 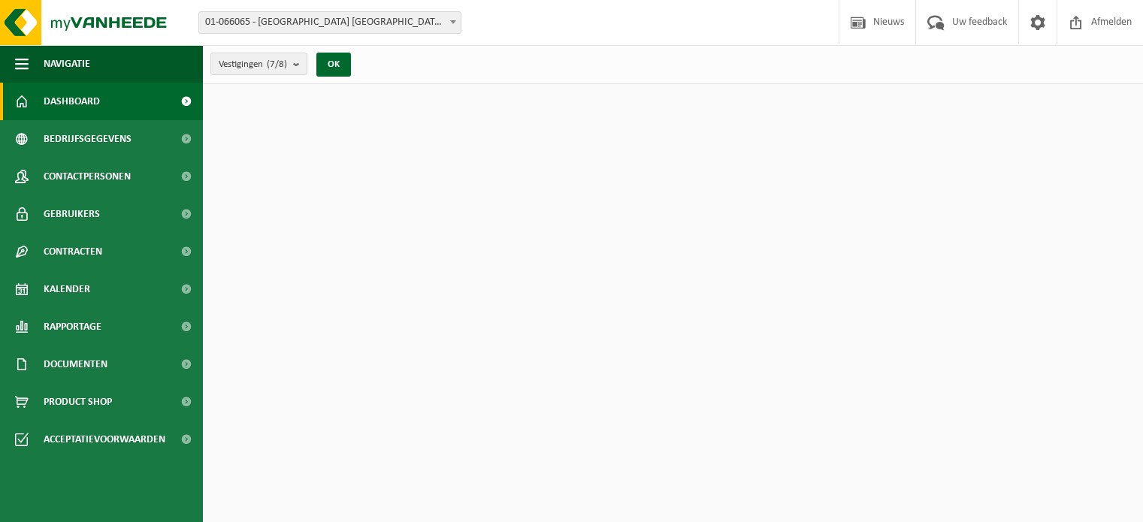 What do you see at coordinates (330, 23) in the screenshot?
I see `span: 01-066065 - BOMA NV - ANTWERPEN NOORDERLAAN - ANTWERPEN` at bounding box center [330, 23].